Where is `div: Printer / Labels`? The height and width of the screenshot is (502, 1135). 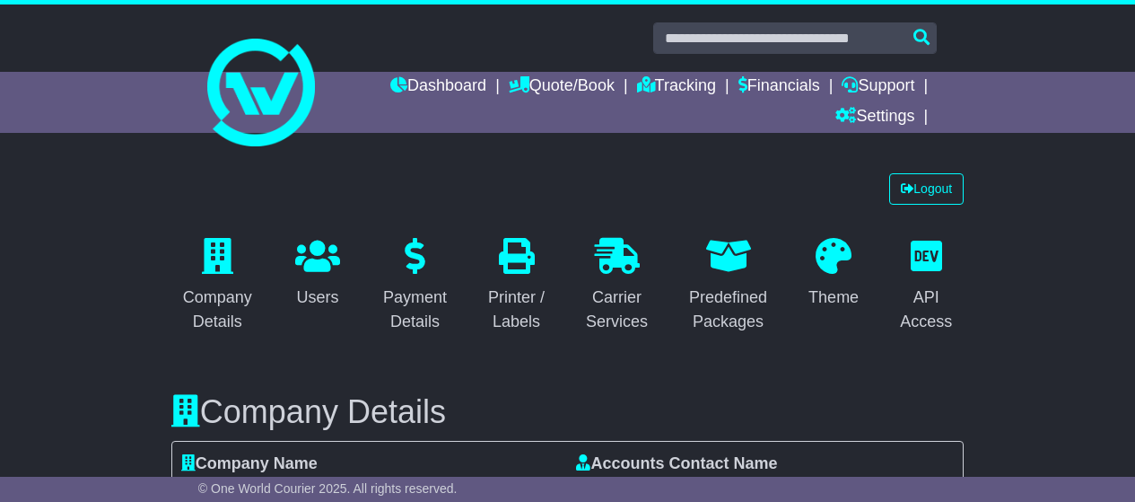
div: Printer / Labels is located at coordinates (516, 310).